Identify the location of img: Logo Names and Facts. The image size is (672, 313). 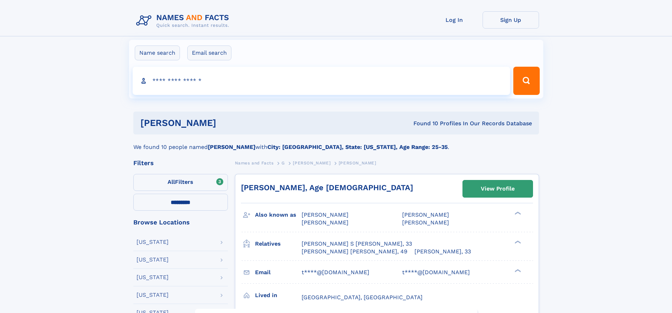
(184, 21).